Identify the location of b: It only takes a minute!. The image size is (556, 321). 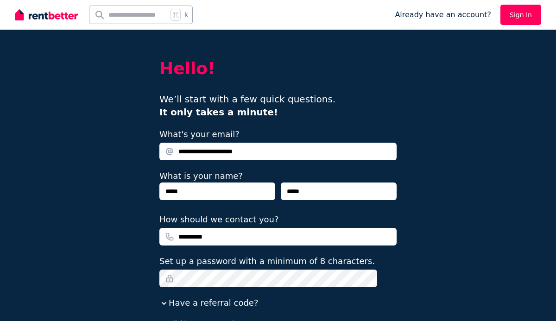
(219, 112).